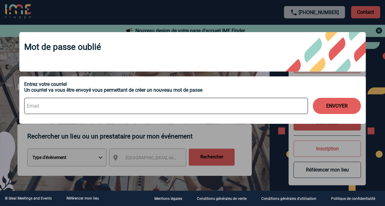  Describe the element at coordinates (336, 106) in the screenshot. I see `button: ENVOYER` at that location.